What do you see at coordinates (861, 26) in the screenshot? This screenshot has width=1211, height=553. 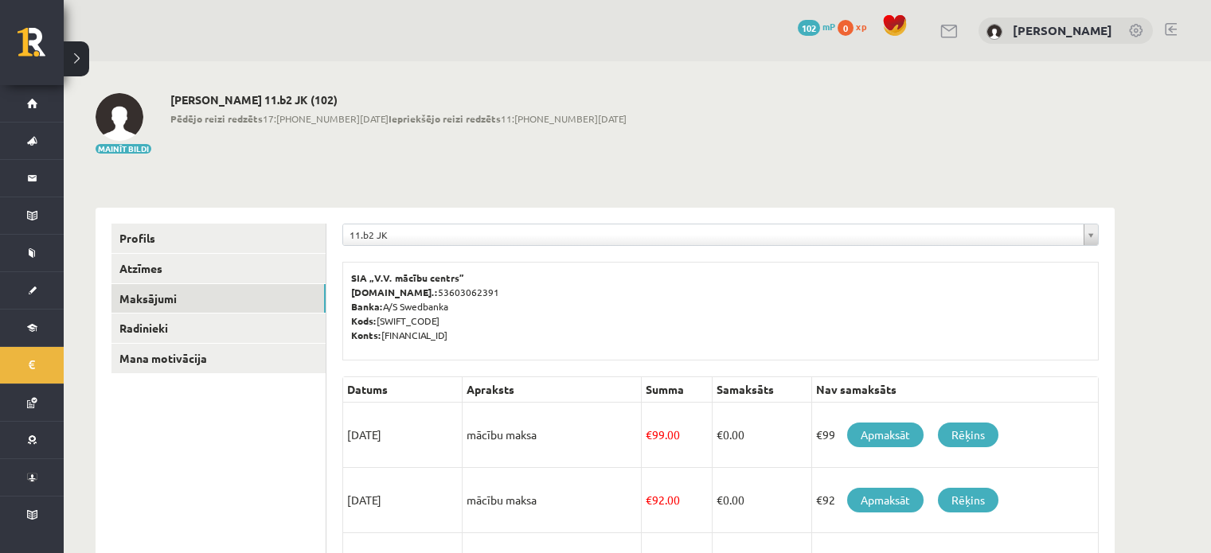 I see `span: xp` at bounding box center [861, 26].